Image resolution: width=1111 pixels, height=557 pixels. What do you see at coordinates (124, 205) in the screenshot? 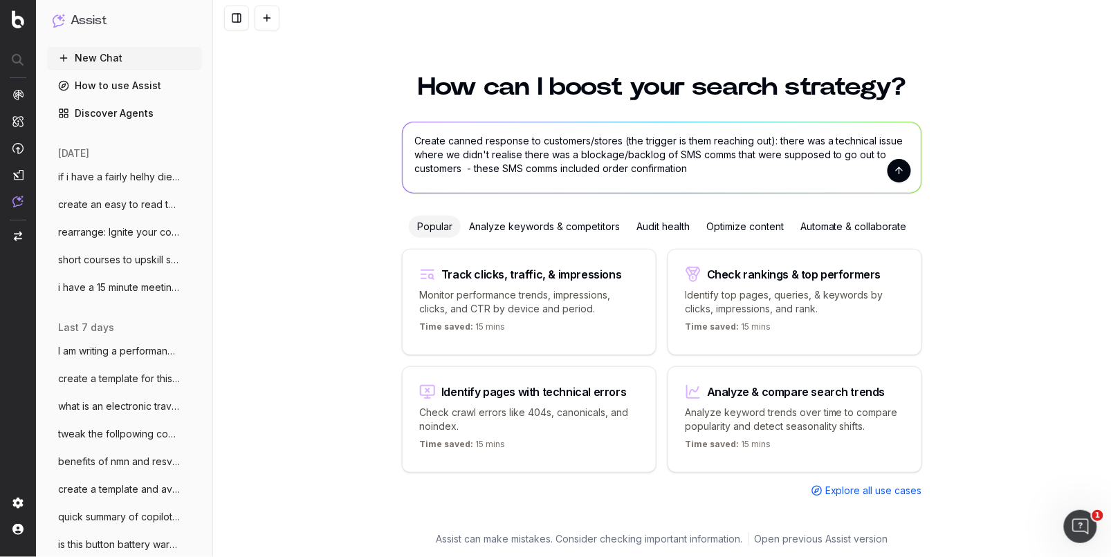
I see `button: create an easy to read table that outlin` at bounding box center [124, 205].